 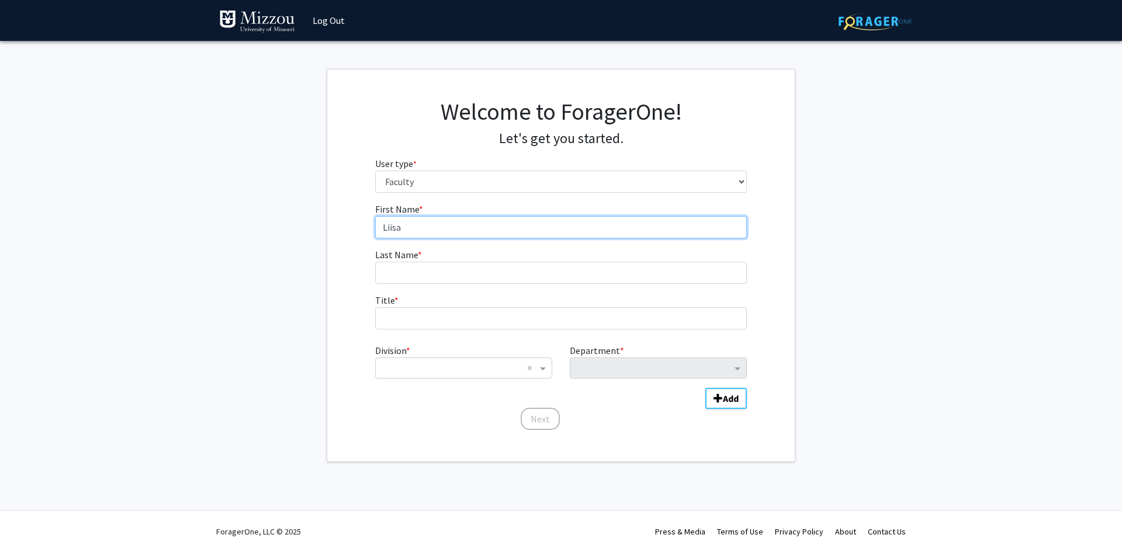 I want to click on div: Division, so click(x=463, y=361).